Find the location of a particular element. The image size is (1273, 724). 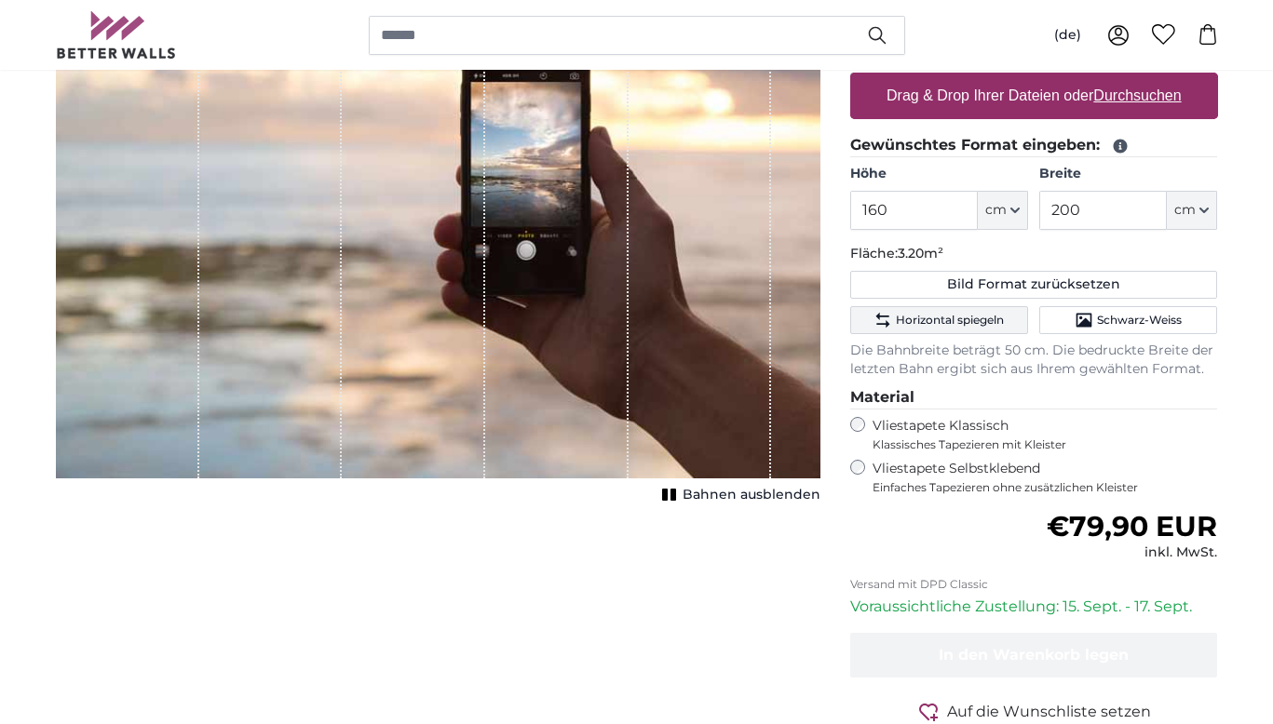

legend: Gewünschtes Format eingeben: is located at coordinates (1034, 145).